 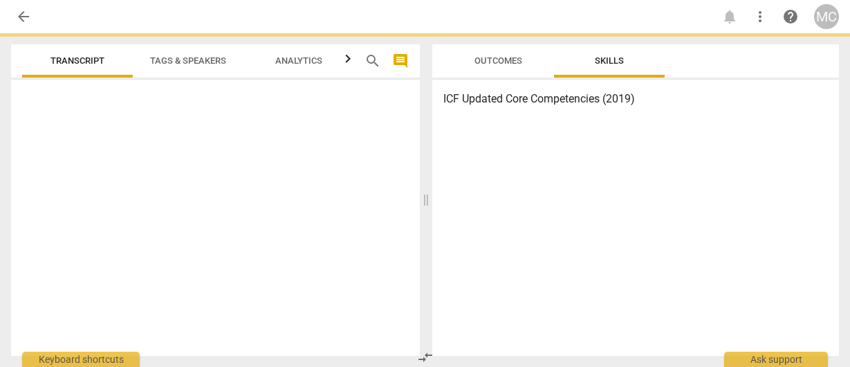 I want to click on button: Search, so click(x=373, y=61).